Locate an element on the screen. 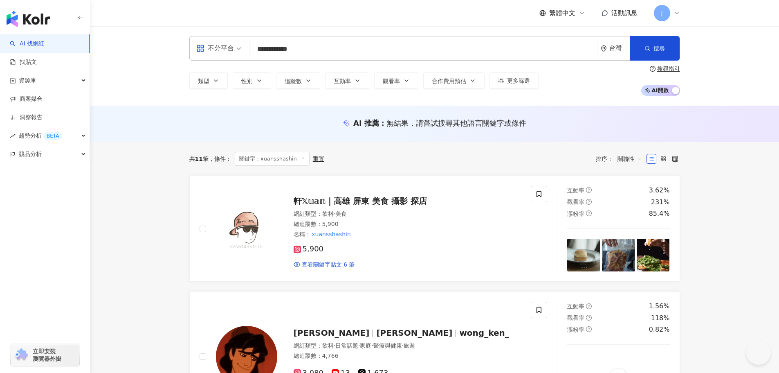  span: 軒𝕏𝕦𝕒𝕟｜高雄 屏東 美食 攝影 探店 is located at coordinates (360, 201).